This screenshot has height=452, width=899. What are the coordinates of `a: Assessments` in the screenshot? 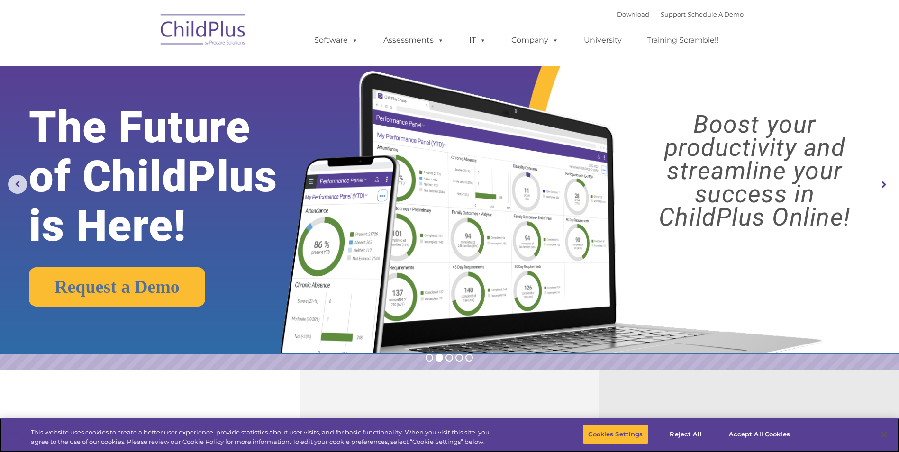 It's located at (413, 40).